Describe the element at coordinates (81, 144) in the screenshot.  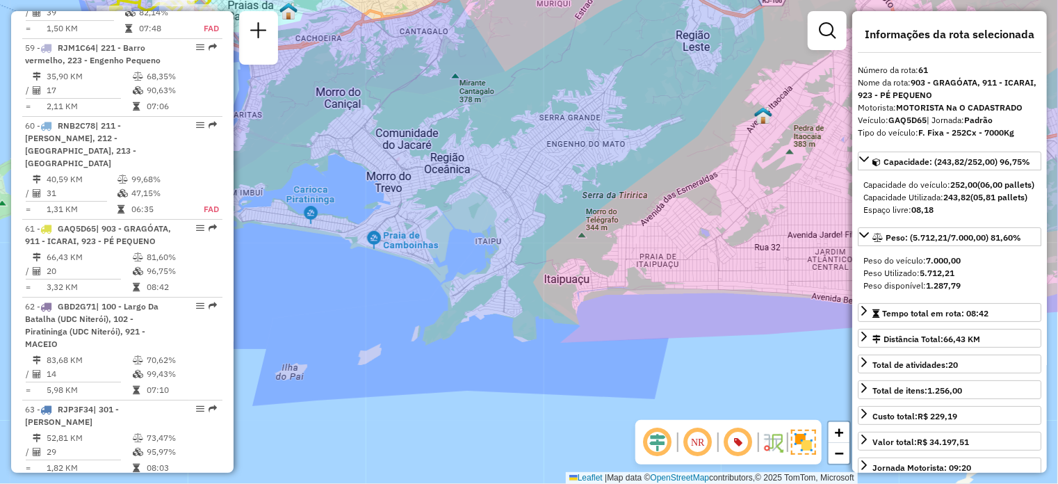
I see `span: 60 -` at that location.